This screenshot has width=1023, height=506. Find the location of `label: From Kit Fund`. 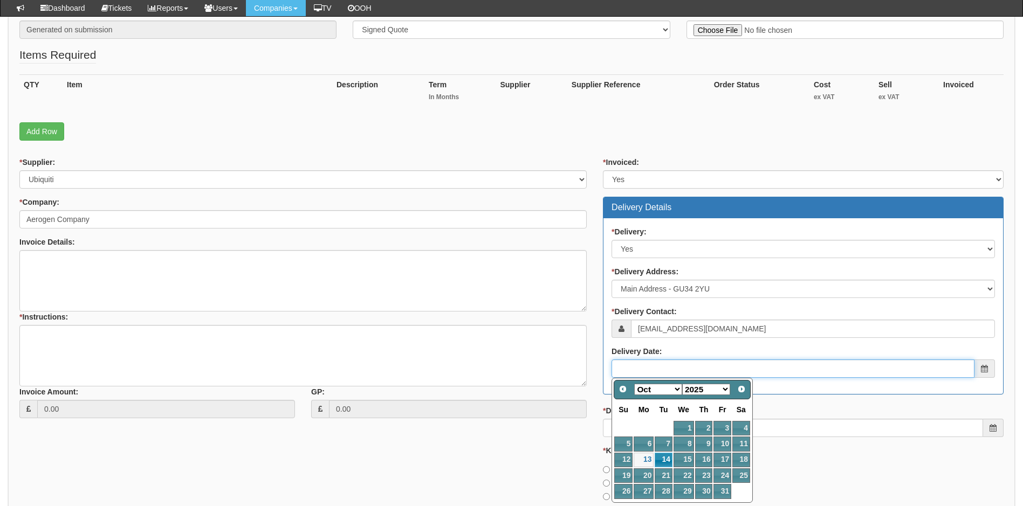

label: From Kit Fund is located at coordinates (632, 470).